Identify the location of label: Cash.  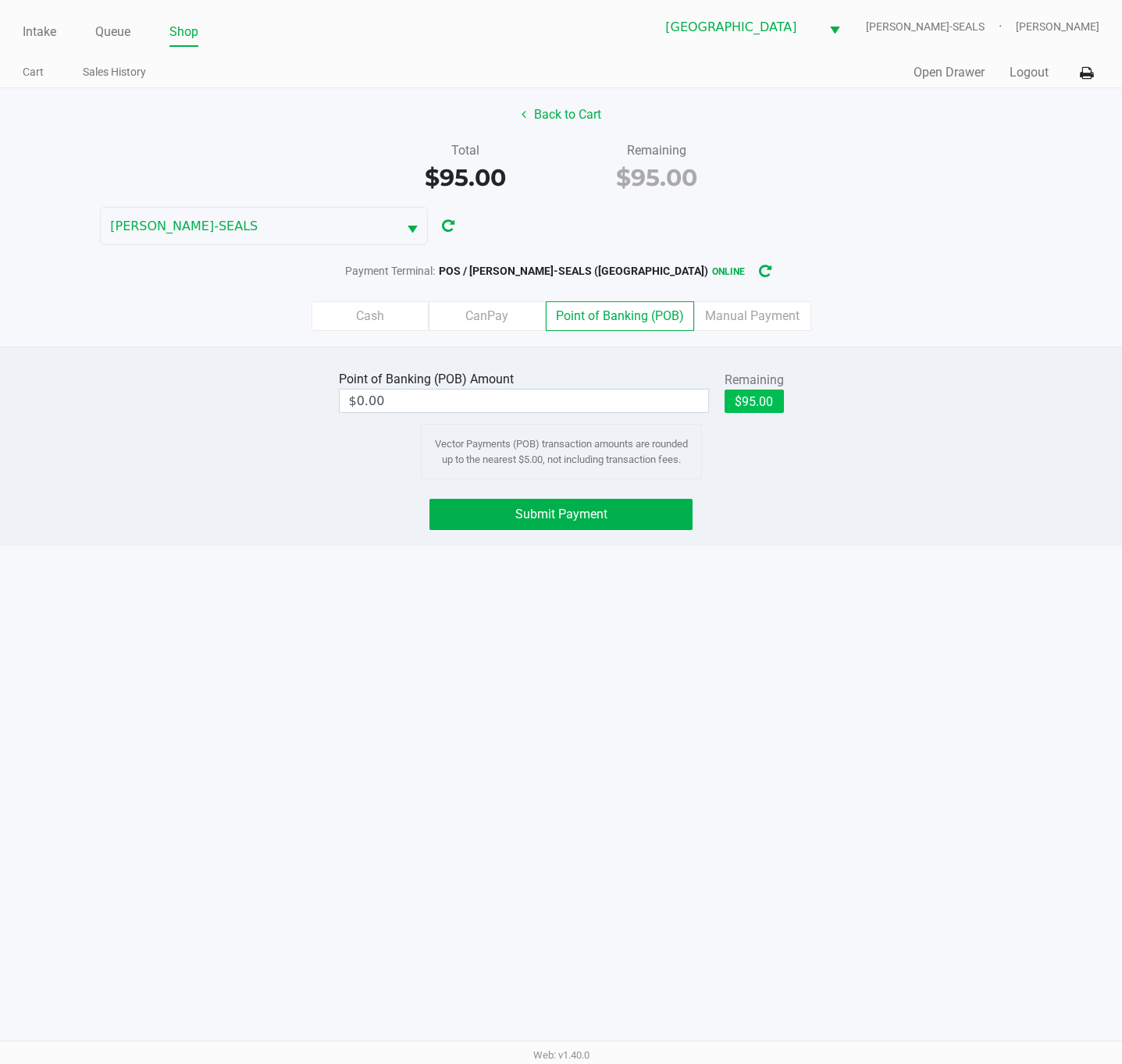
(371, 317).